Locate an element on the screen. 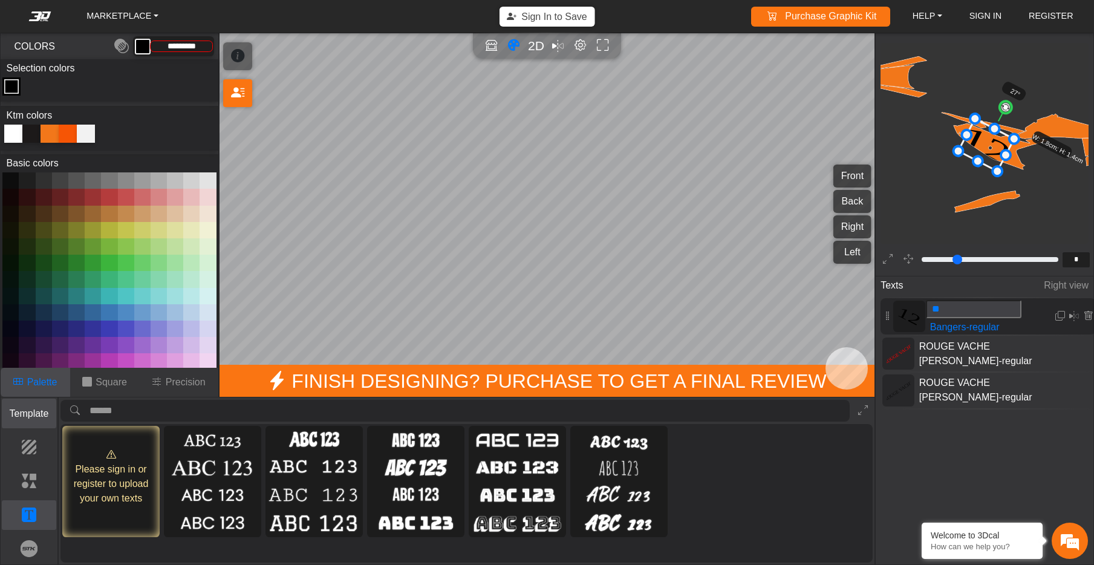 This screenshot has width=1094, height=565. button: Template is located at coordinates (29, 413).